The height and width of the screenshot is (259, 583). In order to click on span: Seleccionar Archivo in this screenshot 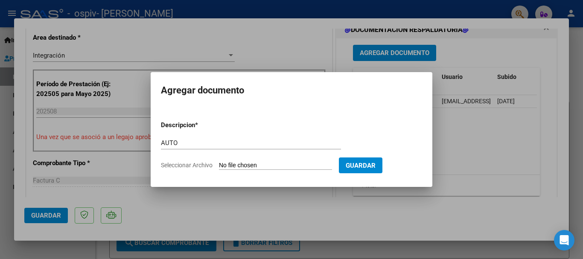, I will do `click(187, 165)`.